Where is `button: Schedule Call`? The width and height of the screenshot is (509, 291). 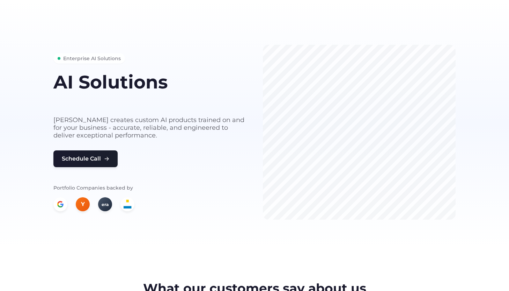
button: Schedule Call is located at coordinates (86, 159).